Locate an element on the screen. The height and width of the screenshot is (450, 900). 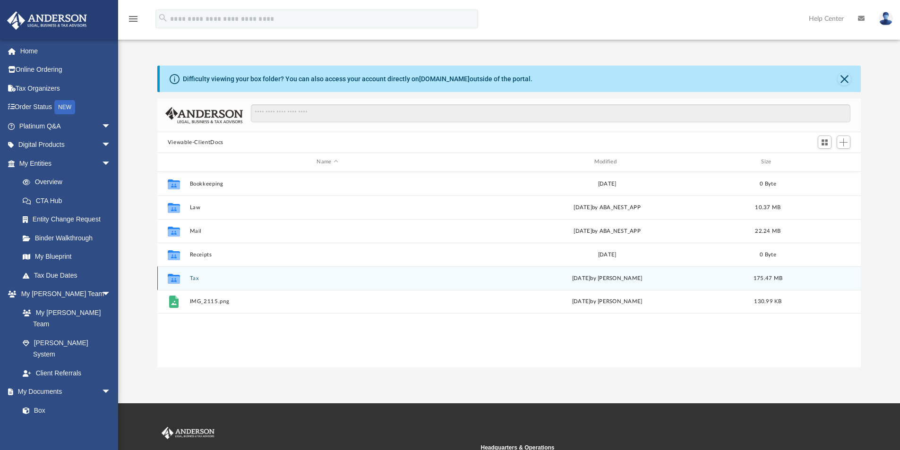
a: Online Ordering is located at coordinates (66, 70).